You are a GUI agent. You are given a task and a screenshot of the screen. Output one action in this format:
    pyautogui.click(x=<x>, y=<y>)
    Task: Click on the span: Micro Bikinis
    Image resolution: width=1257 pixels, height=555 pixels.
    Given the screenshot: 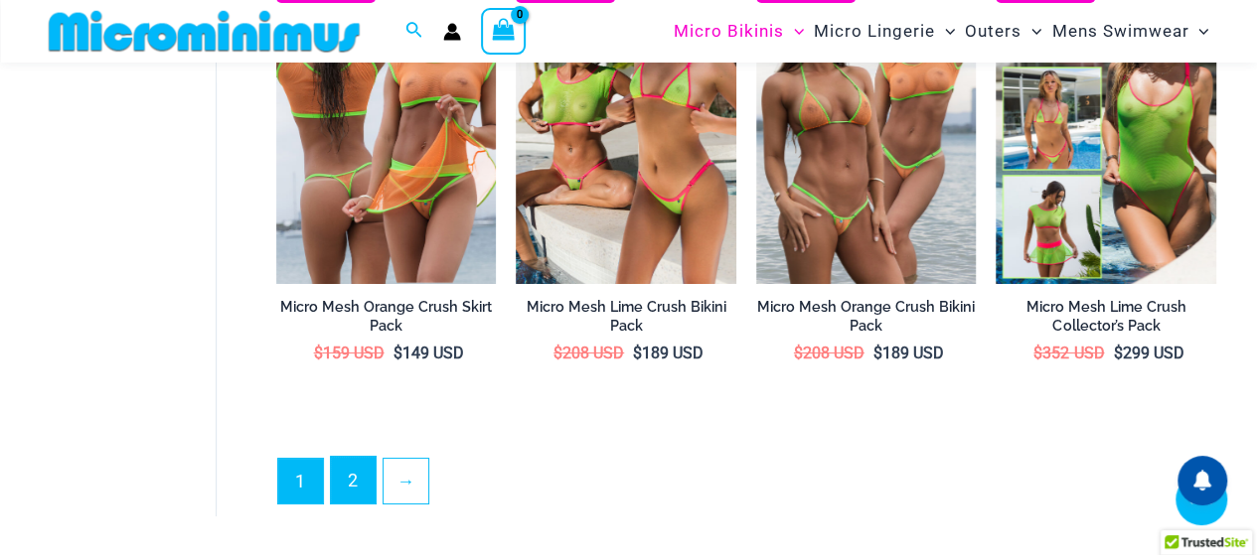 What is the action you would take?
    pyautogui.click(x=728, y=31)
    